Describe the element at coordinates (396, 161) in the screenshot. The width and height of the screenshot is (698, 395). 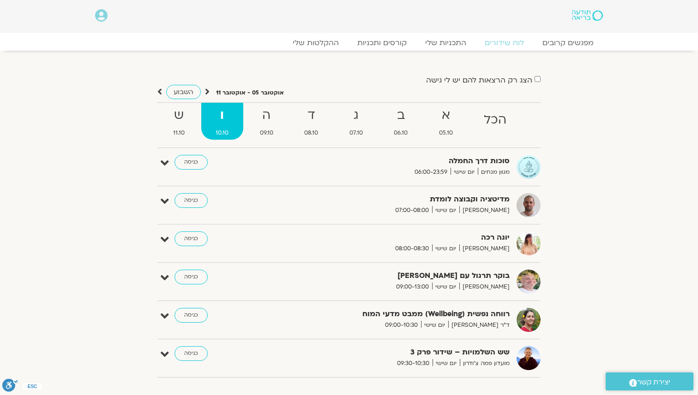
I see `strong: סוכות דרך החמלה` at that location.